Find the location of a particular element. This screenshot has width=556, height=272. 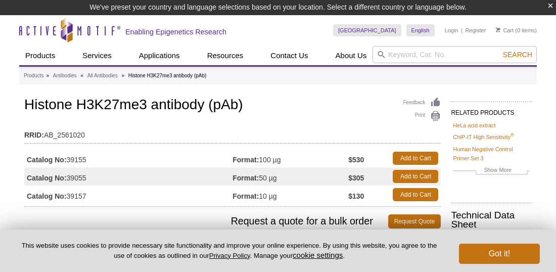

span: Search is located at coordinates (517, 55).